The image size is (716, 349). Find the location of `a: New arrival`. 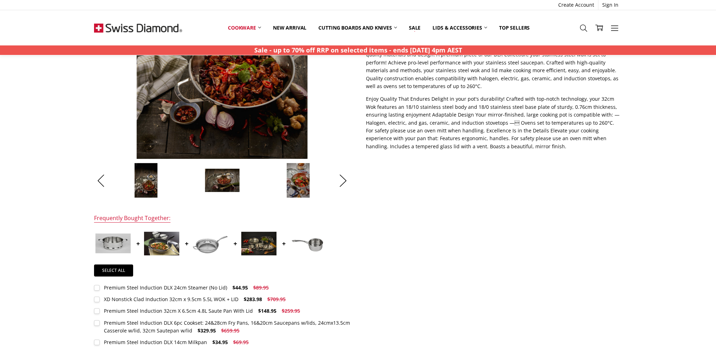

a: New arrival is located at coordinates (290, 28).